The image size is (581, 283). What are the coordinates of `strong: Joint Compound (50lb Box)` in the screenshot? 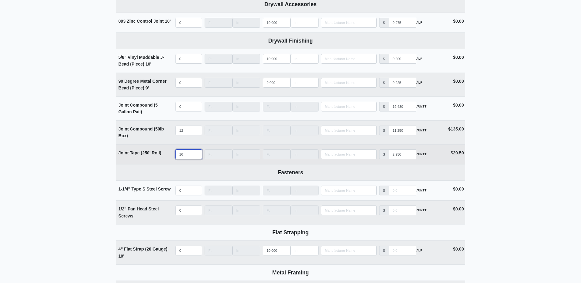 It's located at (141, 132).